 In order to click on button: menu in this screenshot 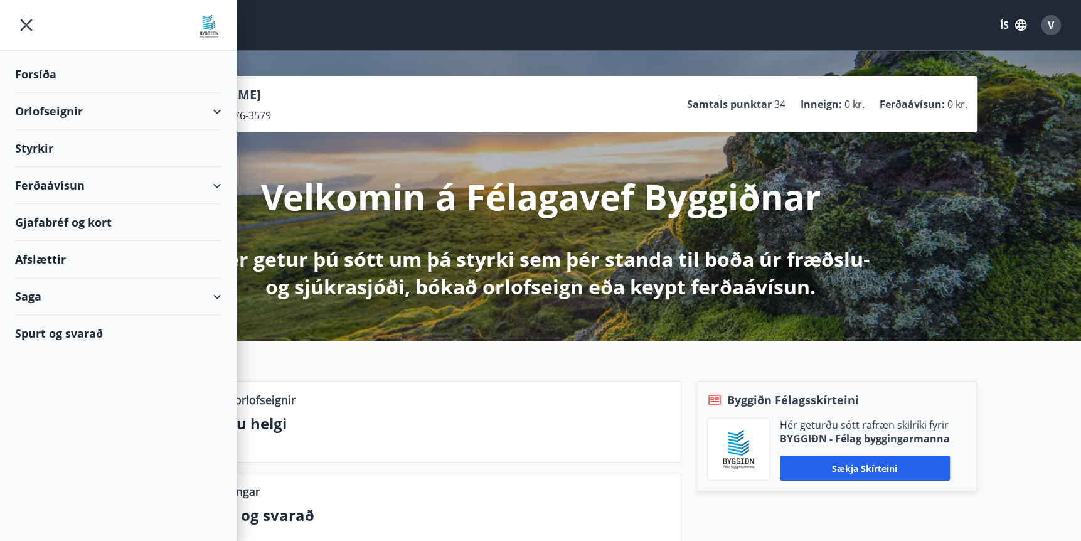, I will do `click(26, 25)`.